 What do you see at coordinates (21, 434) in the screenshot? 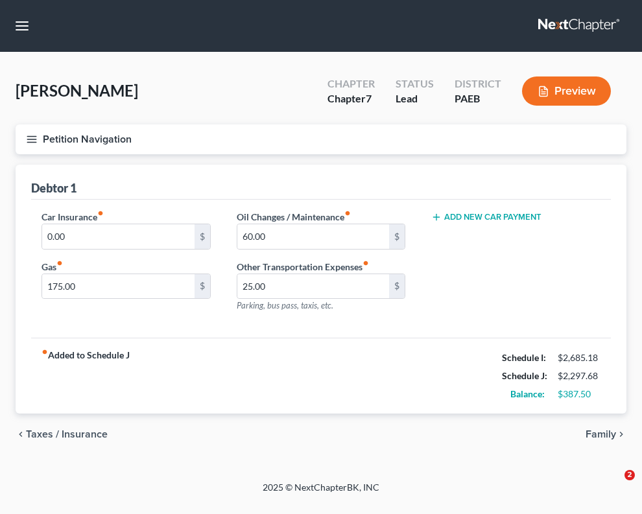
I see `i: chevron_left` at bounding box center [21, 434].